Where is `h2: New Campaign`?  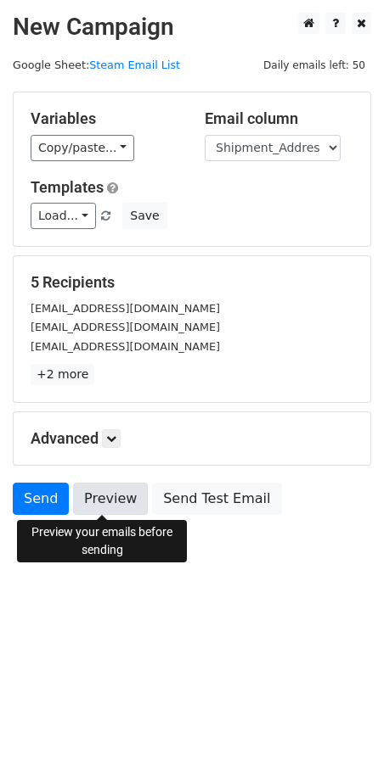
h2: New Campaign is located at coordinates (192, 27).